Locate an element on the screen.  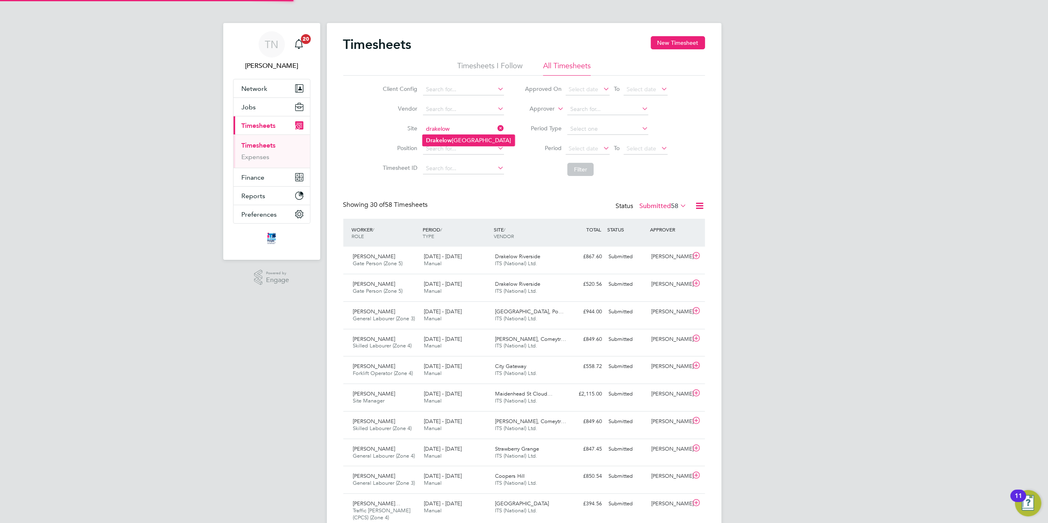
div: £394.56 is located at coordinates (584, 503).